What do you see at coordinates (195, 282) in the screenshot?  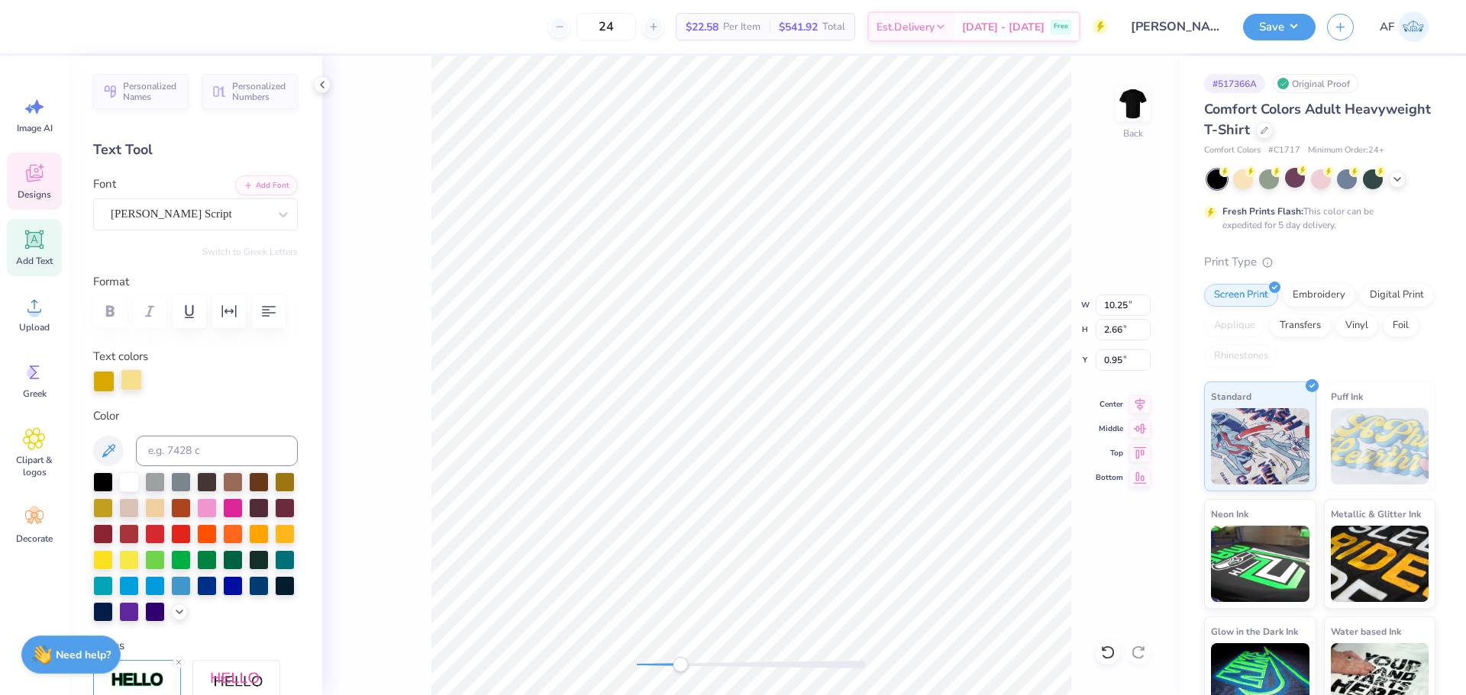 I see `label: Format` at bounding box center [195, 282].